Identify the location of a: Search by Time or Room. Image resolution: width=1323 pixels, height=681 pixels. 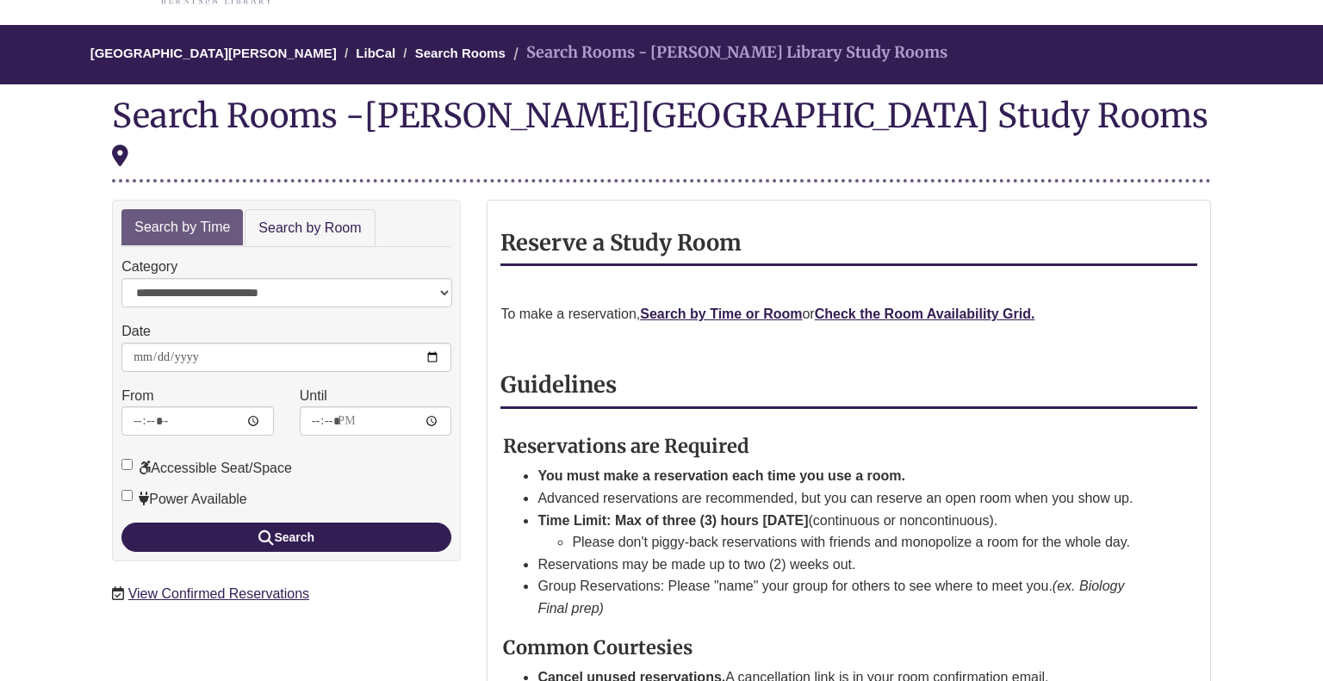
(721, 314).